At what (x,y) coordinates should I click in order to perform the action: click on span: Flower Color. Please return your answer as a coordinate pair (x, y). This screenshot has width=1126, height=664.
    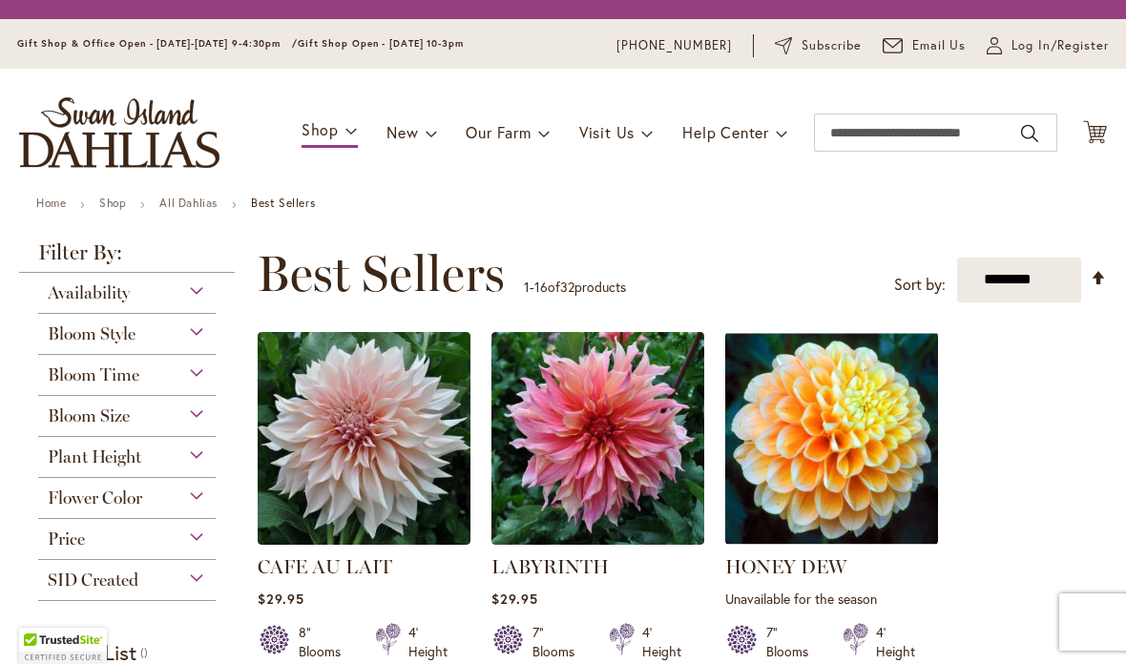
    Looking at the image, I should click on (94, 498).